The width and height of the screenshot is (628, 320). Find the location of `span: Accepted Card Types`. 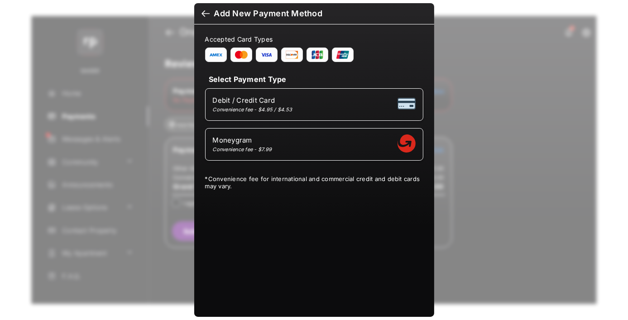

span: Accepted Card Types is located at coordinates (241, 39).